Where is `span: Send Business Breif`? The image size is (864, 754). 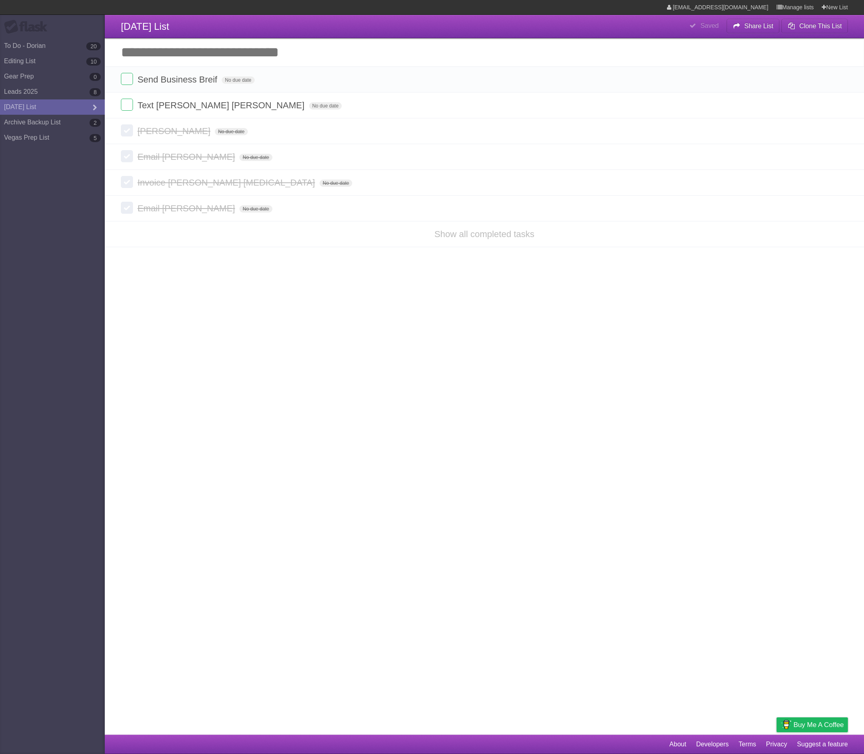
span: Send Business Breif is located at coordinates (178, 79).